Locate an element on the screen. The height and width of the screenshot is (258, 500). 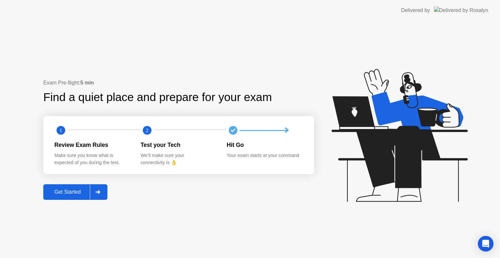
text: 2 is located at coordinates (147, 130).